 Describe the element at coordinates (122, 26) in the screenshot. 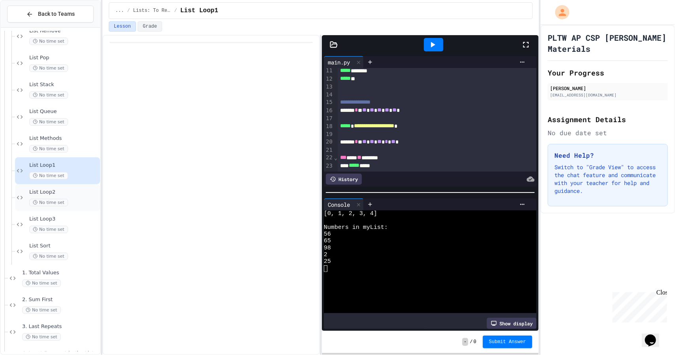

I see `button: Lesson` at that location.